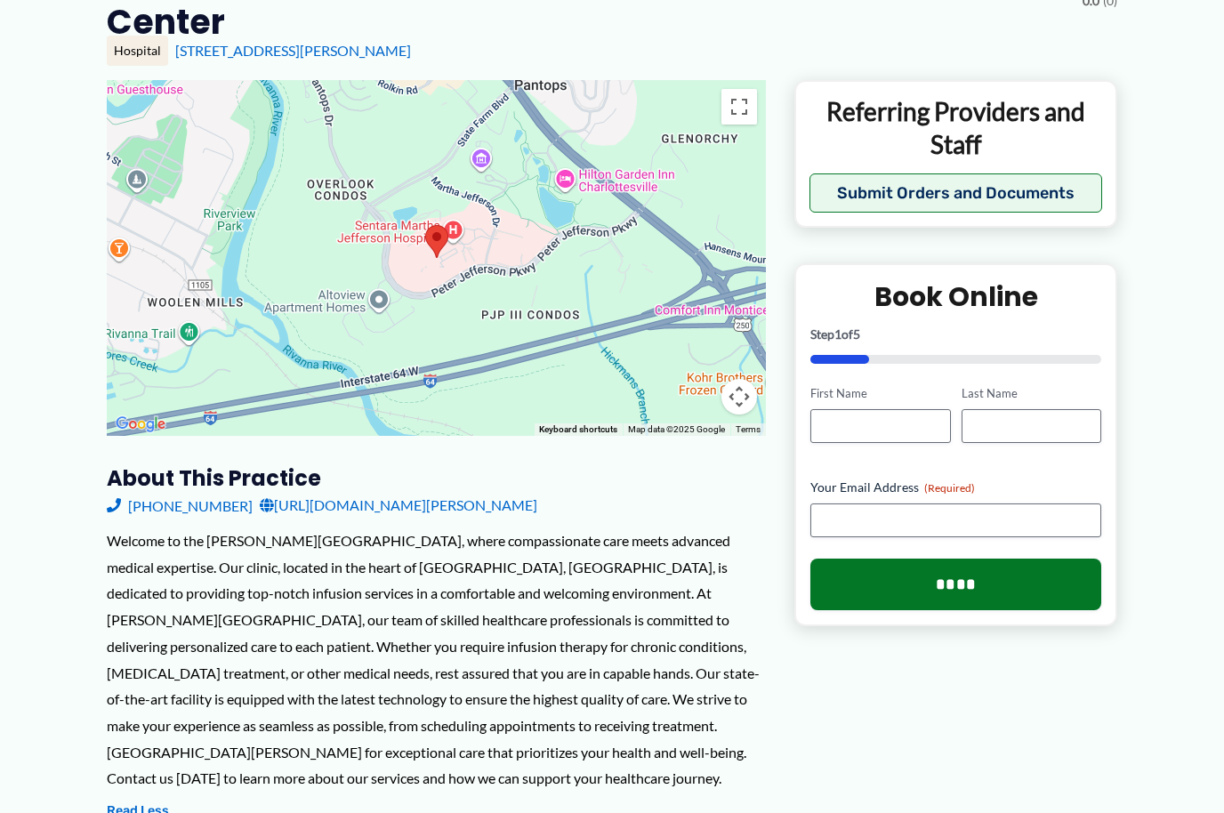 Image resolution: width=1224 pixels, height=813 pixels. Describe the element at coordinates (140, 424) in the screenshot. I see `img: Google` at that location.